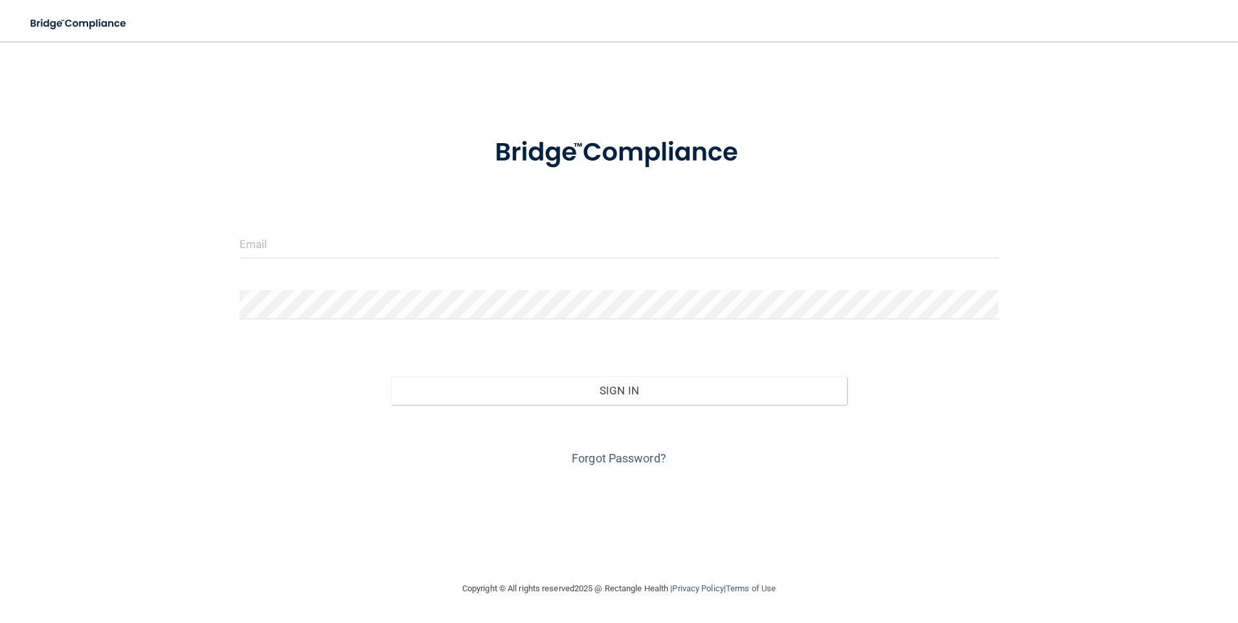  What do you see at coordinates (619, 458) in the screenshot?
I see `a: Forgot Password?` at bounding box center [619, 458].